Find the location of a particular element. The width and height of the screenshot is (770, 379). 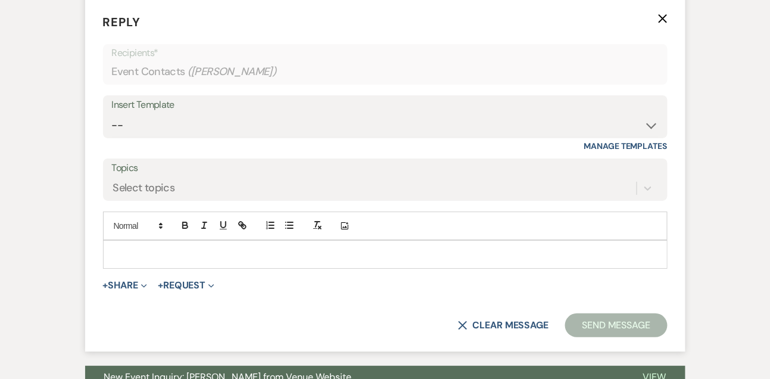

div: Select topics is located at coordinates (144, 188).